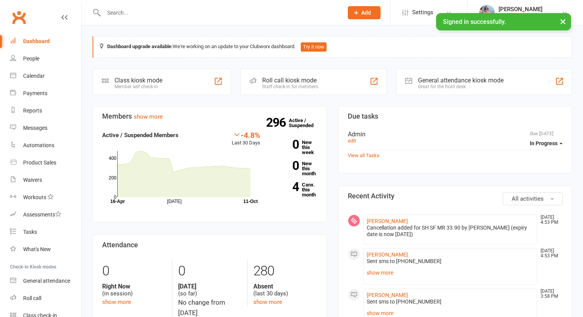  What do you see at coordinates (36, 41) in the screenshot?
I see `div: Dashboard` at bounding box center [36, 41].